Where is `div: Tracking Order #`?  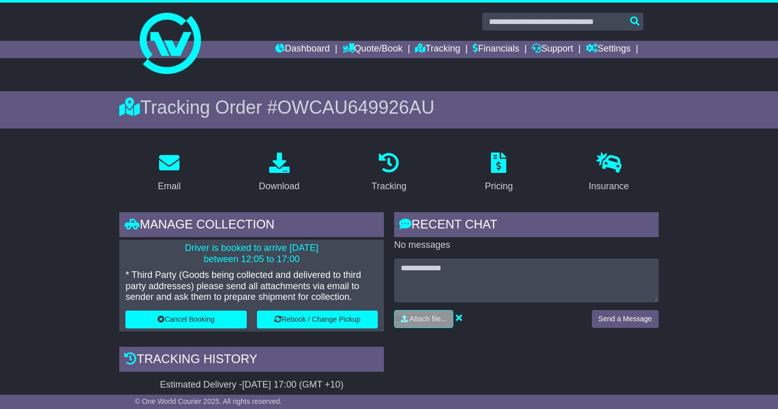 div: Tracking Order # is located at coordinates (388, 107).